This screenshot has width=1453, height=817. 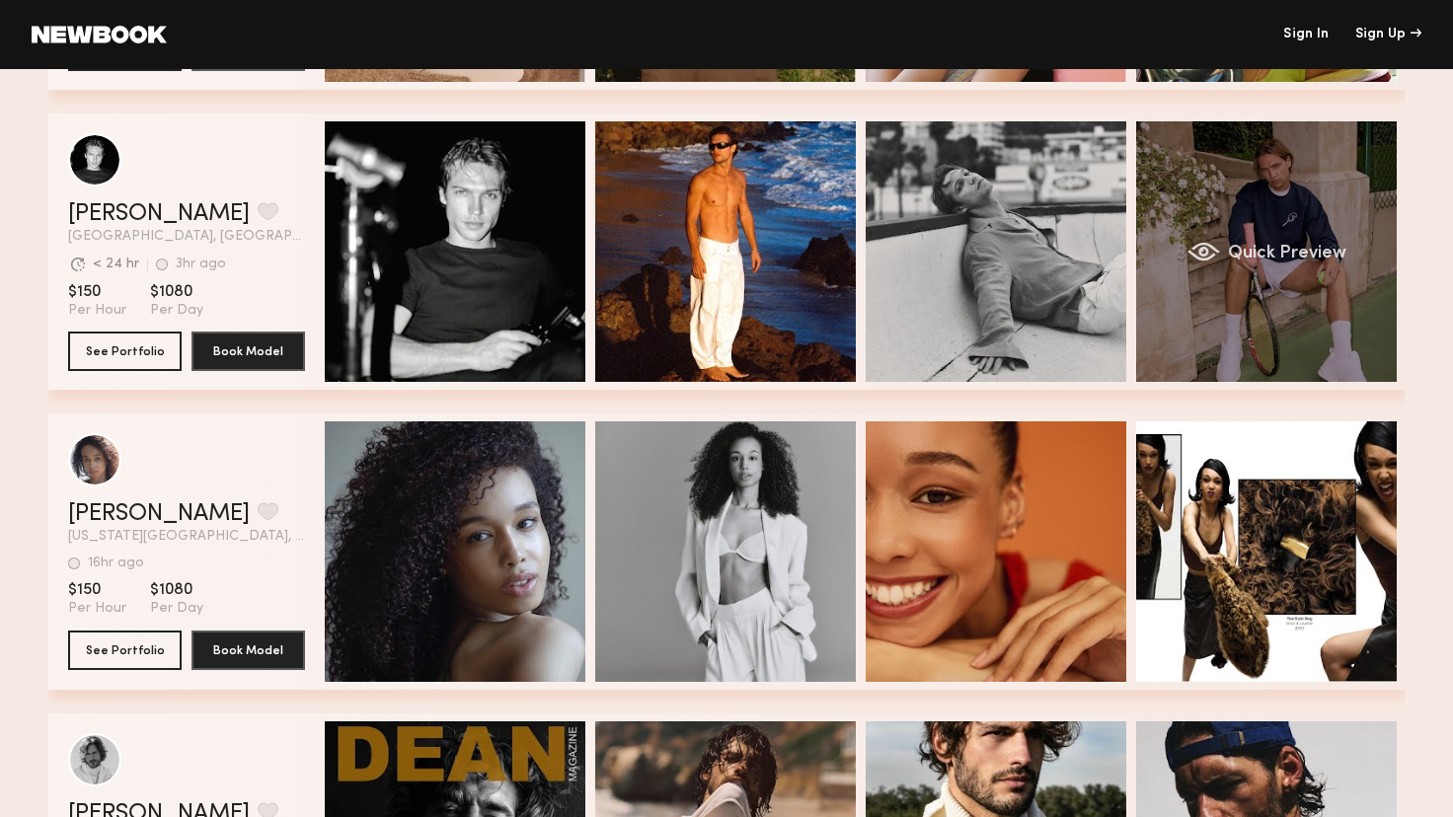 What do you see at coordinates (1306, 35) in the screenshot?
I see `a: Sign In` at bounding box center [1306, 35].